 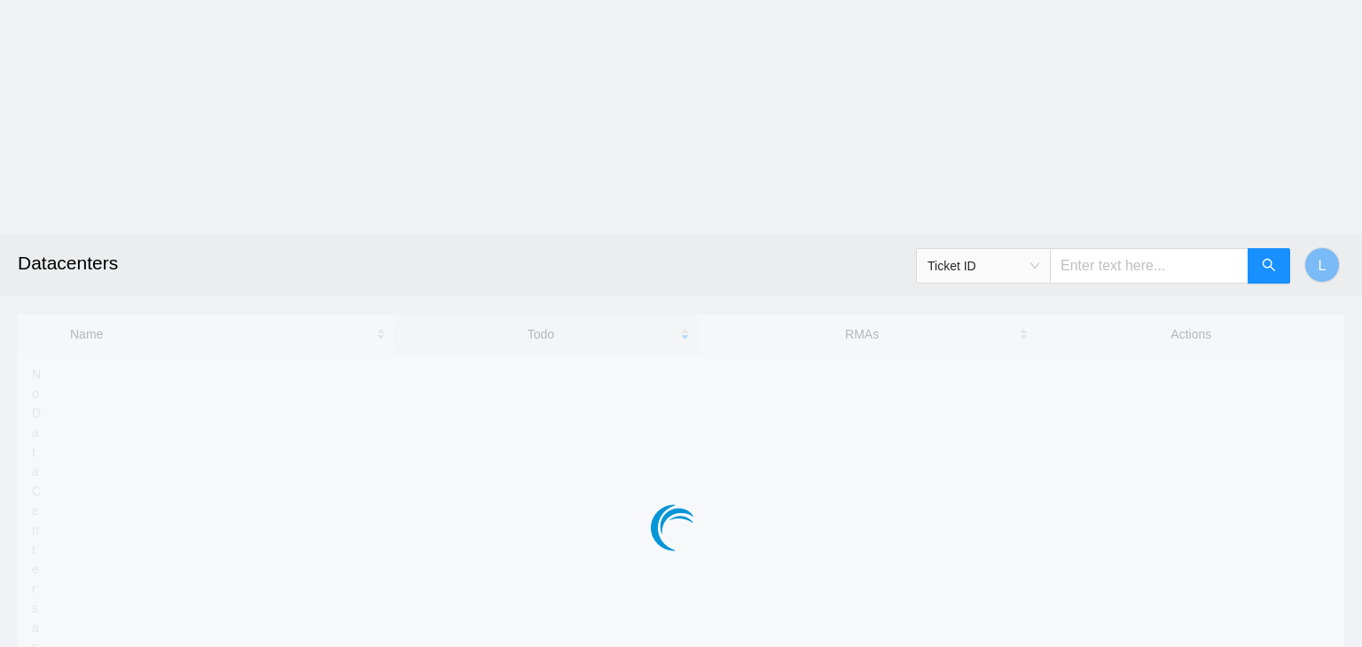 What do you see at coordinates (1269, 266) in the screenshot?
I see `span: search` at bounding box center [1269, 266].